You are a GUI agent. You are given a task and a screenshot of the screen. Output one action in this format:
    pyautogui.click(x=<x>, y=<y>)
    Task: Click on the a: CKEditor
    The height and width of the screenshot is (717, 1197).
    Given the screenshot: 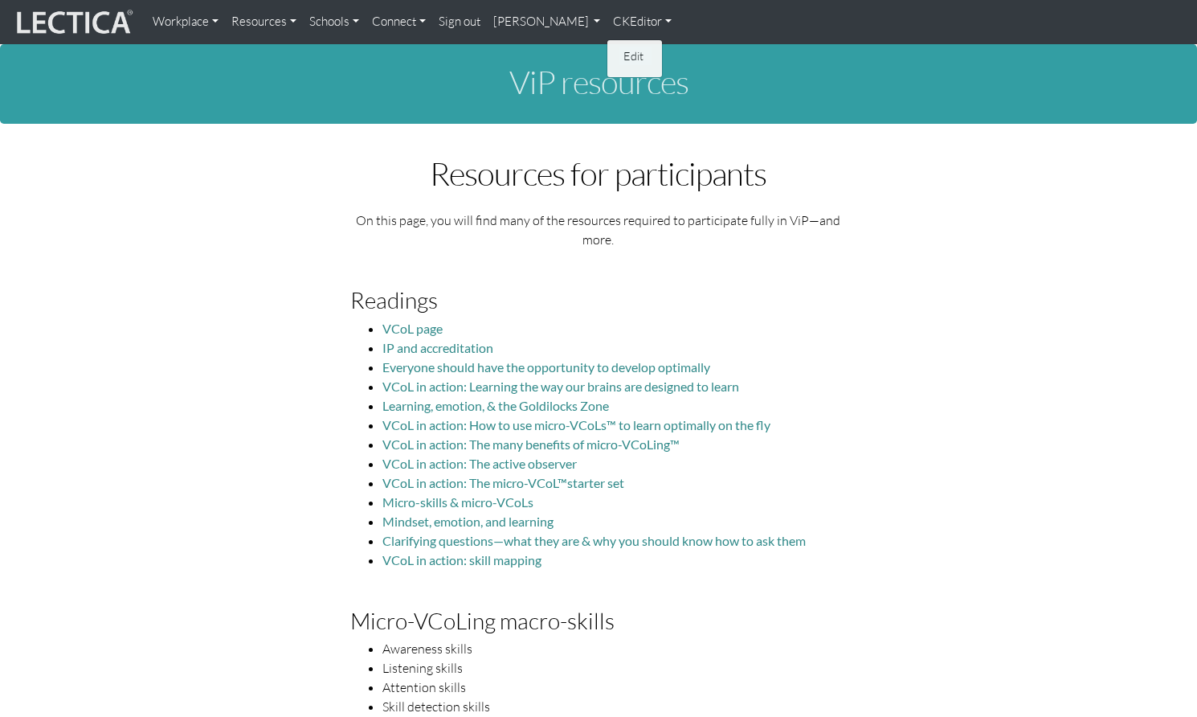 What is the action you would take?
    pyautogui.click(x=642, y=22)
    